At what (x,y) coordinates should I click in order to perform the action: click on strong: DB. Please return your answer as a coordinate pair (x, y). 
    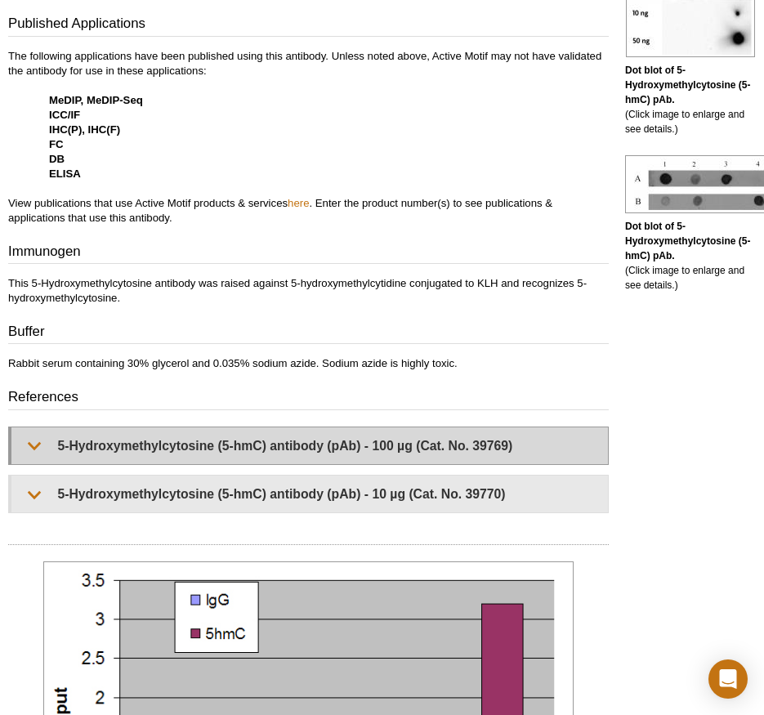
    Looking at the image, I should click on (56, 159).